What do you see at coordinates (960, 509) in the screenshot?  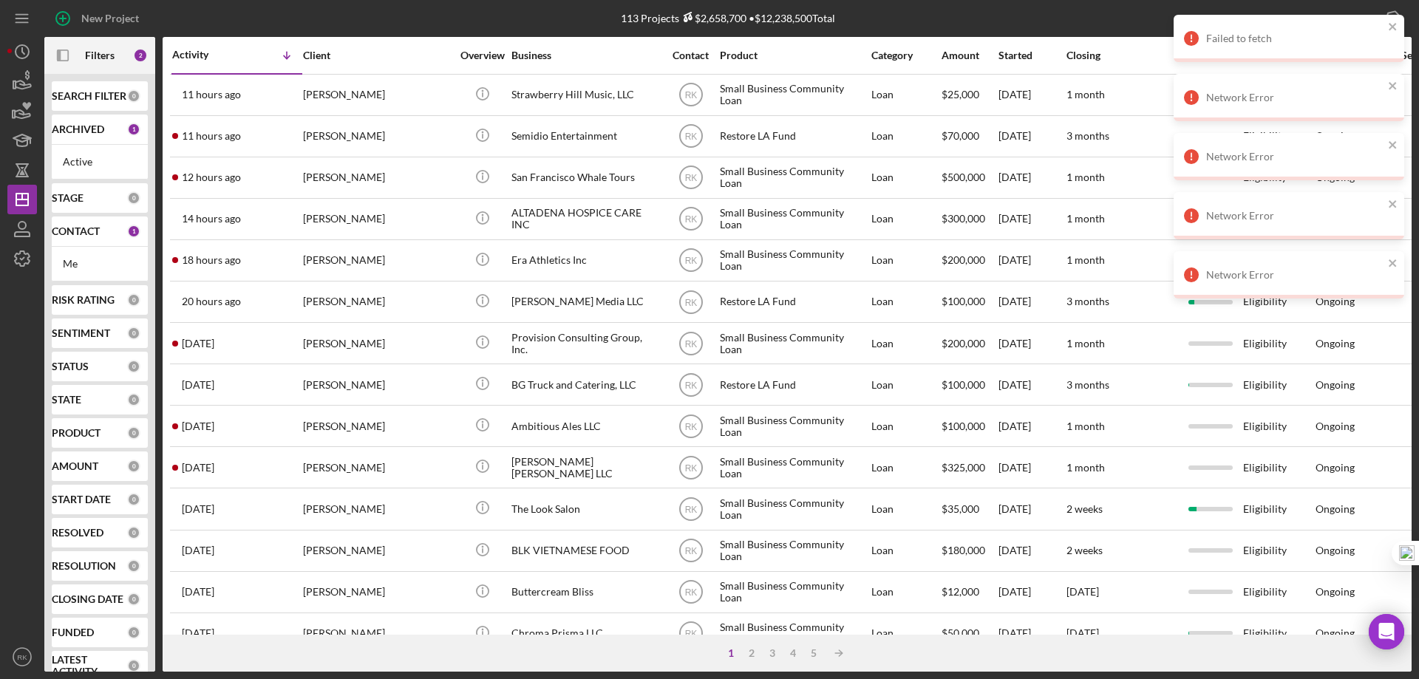 I see `span: $35,000` at bounding box center [960, 509].